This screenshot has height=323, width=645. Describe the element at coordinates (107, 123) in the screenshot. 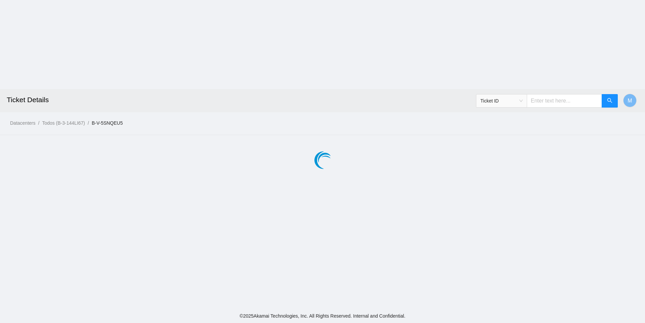

I see `a: B-V-5SNQEU5` at that location.